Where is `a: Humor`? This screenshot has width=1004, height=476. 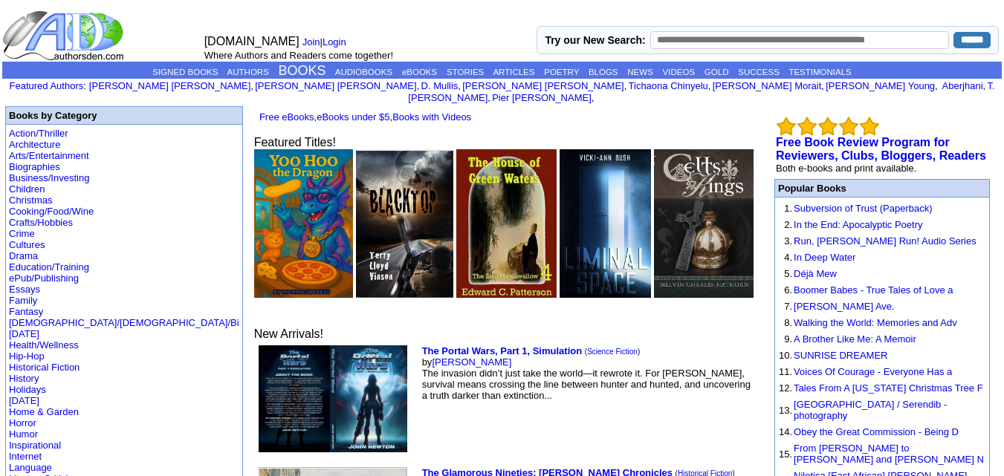
a: Humor is located at coordinates (23, 434).